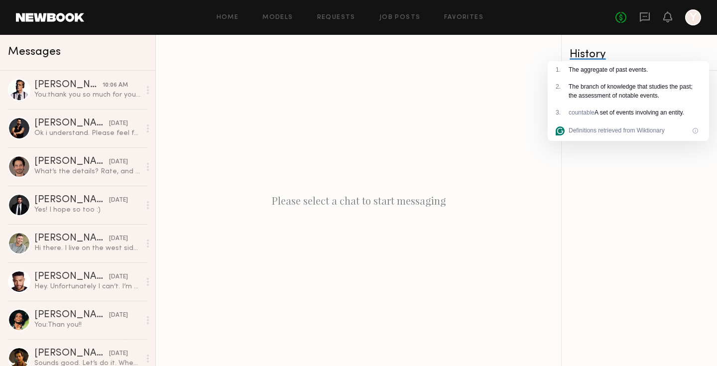  What do you see at coordinates (34, 52) in the screenshot?
I see `span: Messages` at bounding box center [34, 52].